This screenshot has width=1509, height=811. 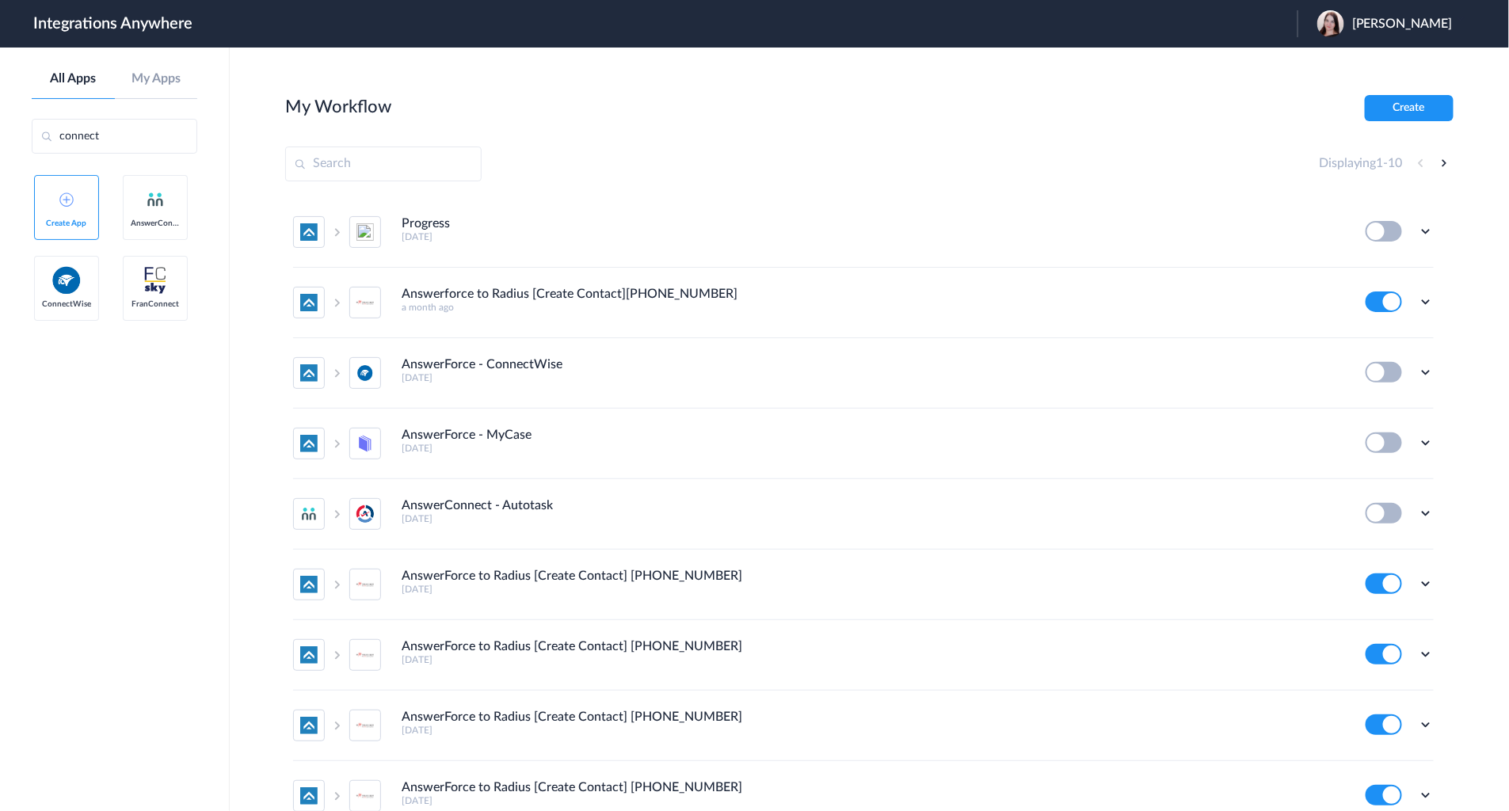 What do you see at coordinates (1380, 163) in the screenshot?
I see `span: 1` at bounding box center [1380, 163].